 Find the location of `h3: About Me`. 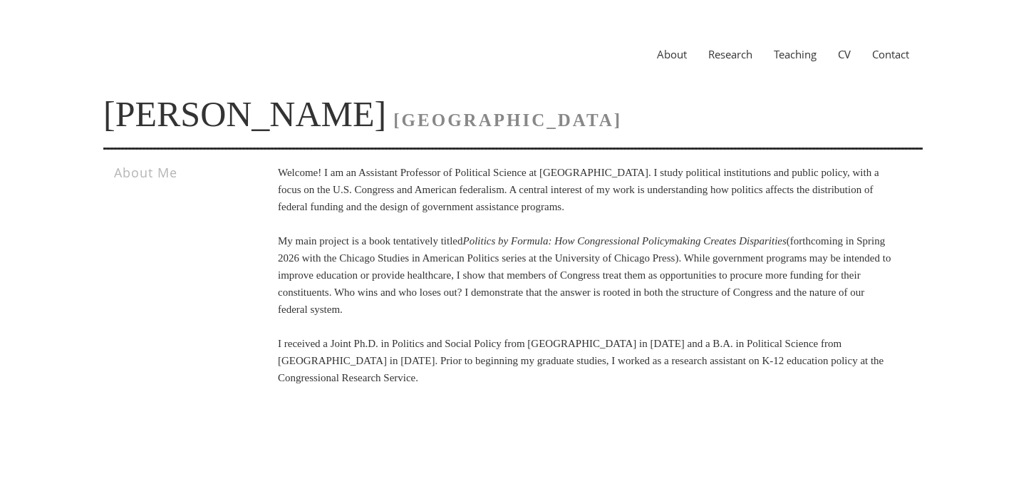

h3: About Me is located at coordinates (175, 172).